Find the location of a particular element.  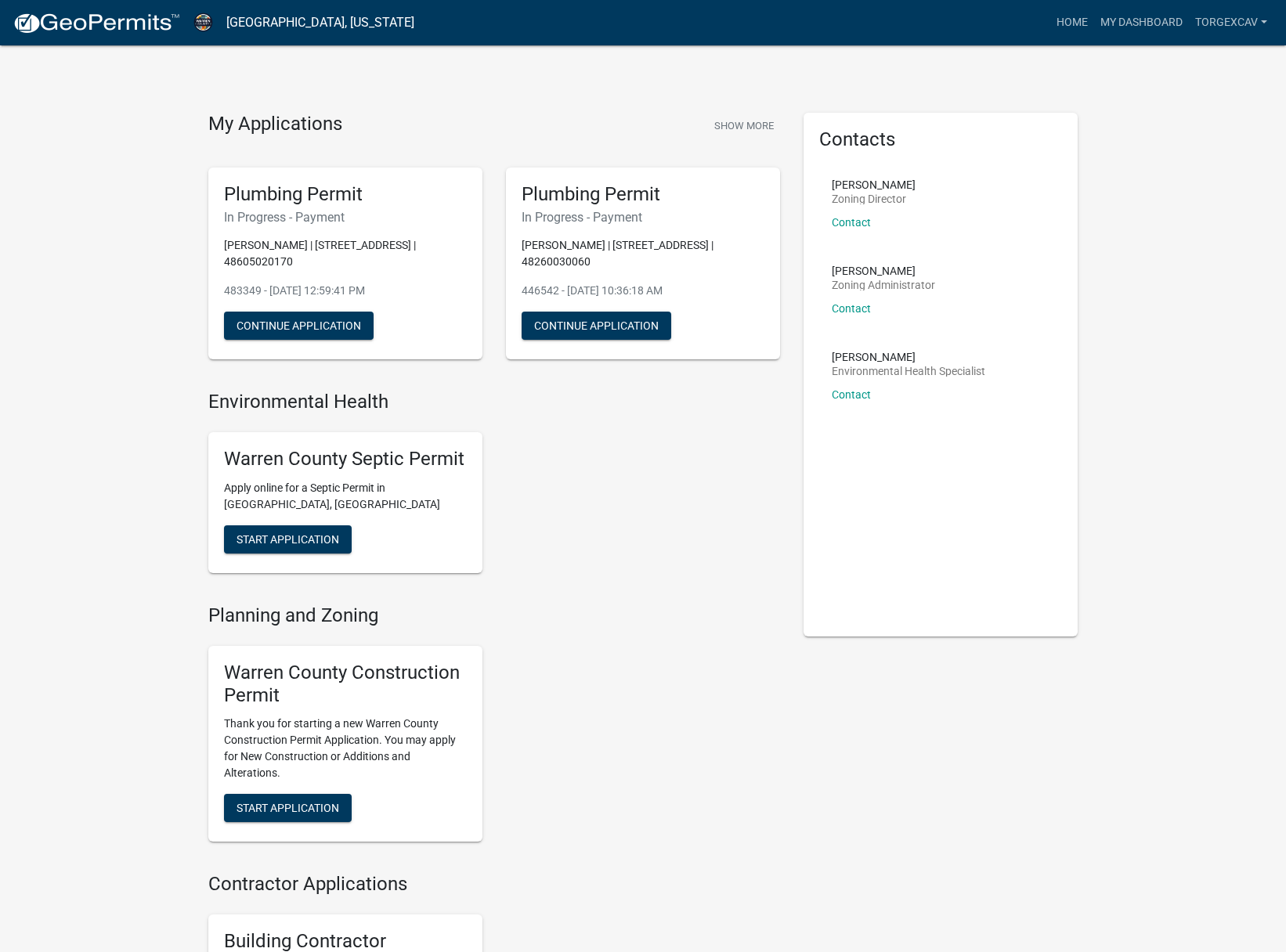

h4: Planning and Zoning is located at coordinates (494, 615).